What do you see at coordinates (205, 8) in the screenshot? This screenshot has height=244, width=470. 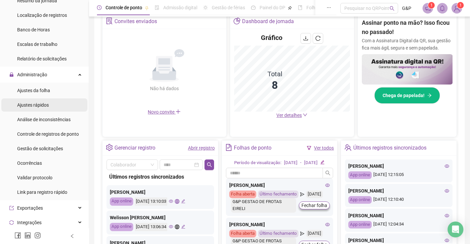 I see `span: sun` at bounding box center [205, 8].